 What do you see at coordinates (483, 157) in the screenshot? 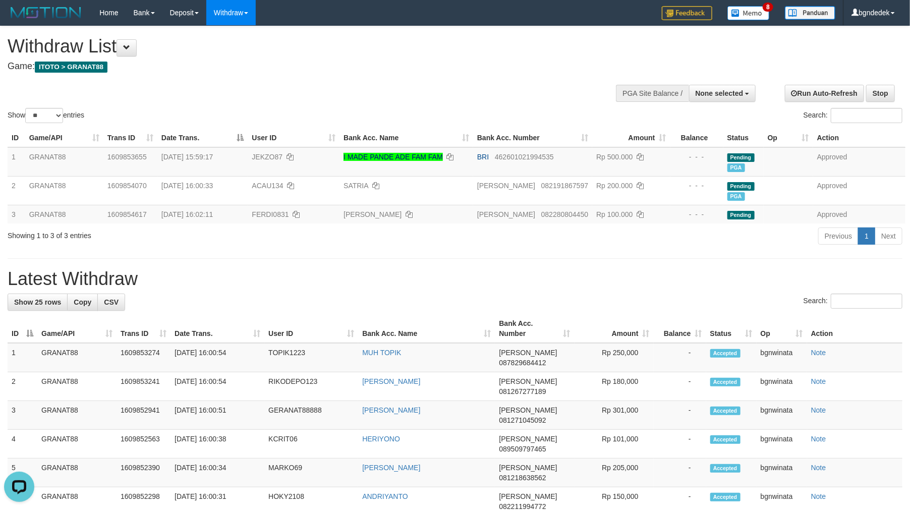
I see `span: BRI` at bounding box center [483, 157].